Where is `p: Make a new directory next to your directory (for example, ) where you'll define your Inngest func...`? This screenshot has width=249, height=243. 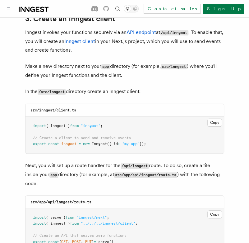
p: Make a new directory next to your directory (for example, ) where you'll define your Inngest func... is located at coordinates (125, 71).